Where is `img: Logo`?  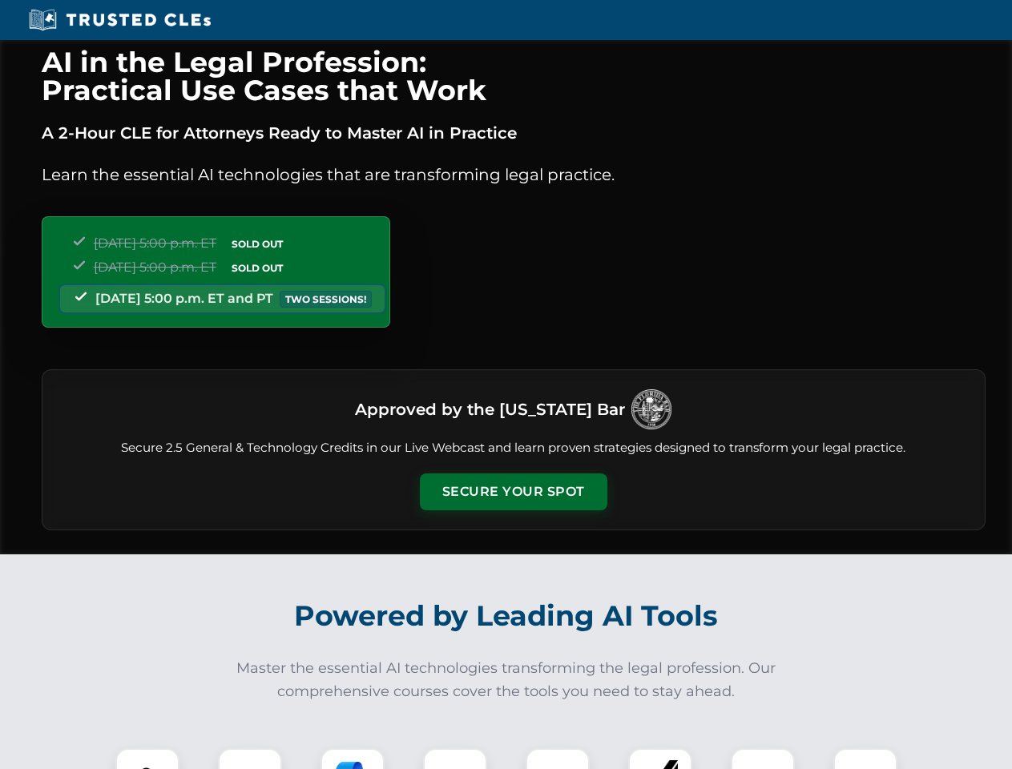
img: Logo is located at coordinates (651, 409).